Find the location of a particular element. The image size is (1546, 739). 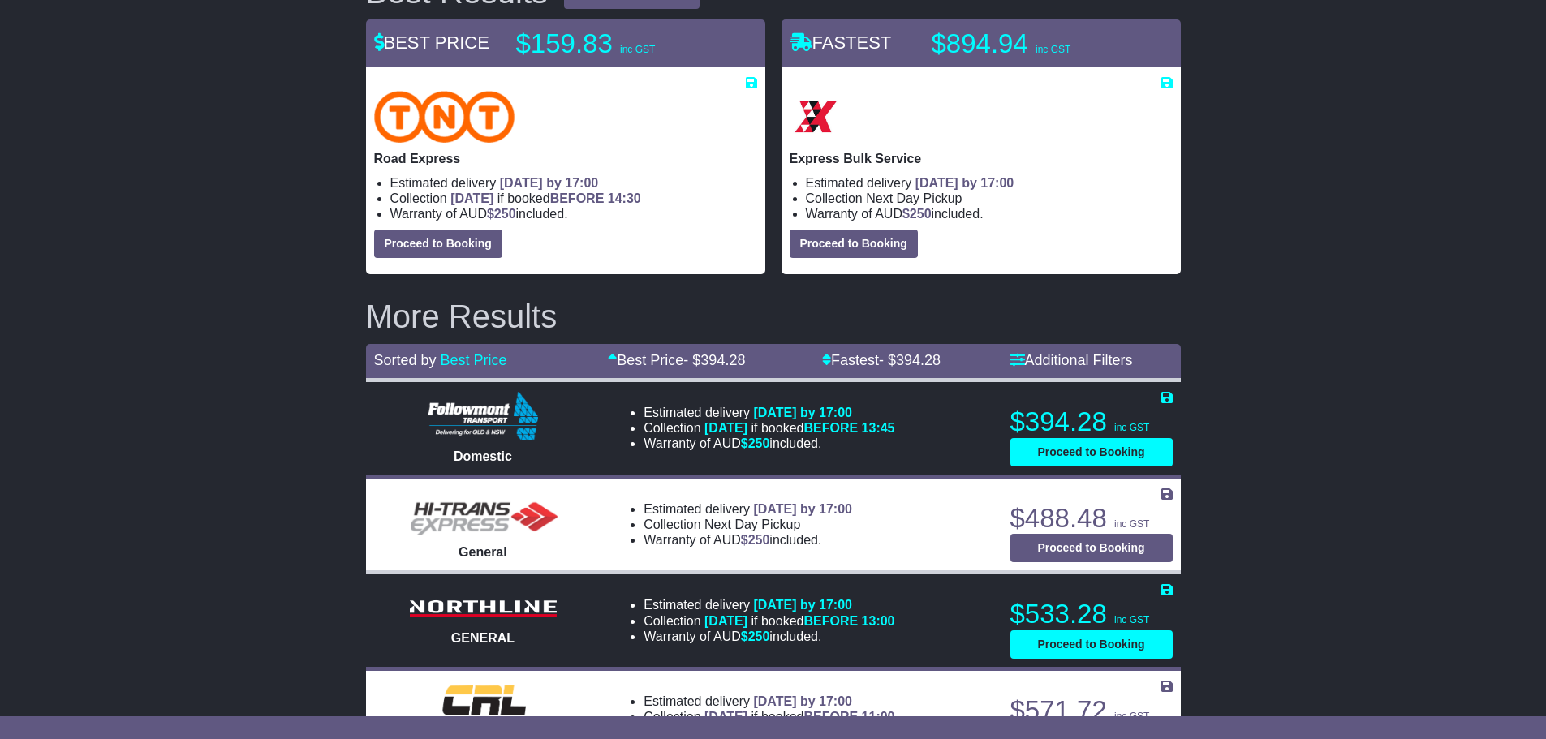

img: Followmont Transport: Domestic is located at coordinates (483, 416).